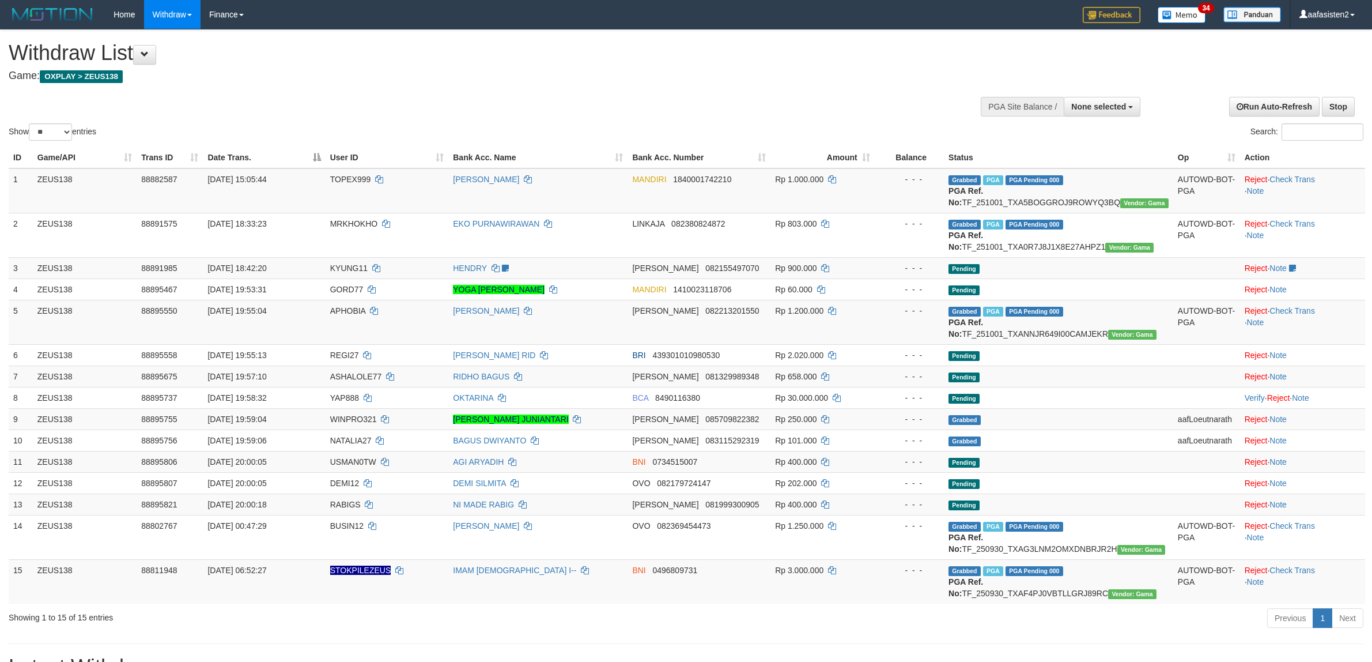 The height and width of the screenshot is (662, 1372). What do you see at coordinates (21, 157) in the screenshot?
I see `th: ID` at bounding box center [21, 157].